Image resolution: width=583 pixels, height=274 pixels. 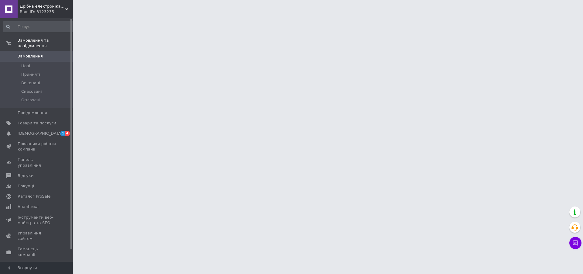 I want to click on span: Прийняті, so click(x=31, y=74).